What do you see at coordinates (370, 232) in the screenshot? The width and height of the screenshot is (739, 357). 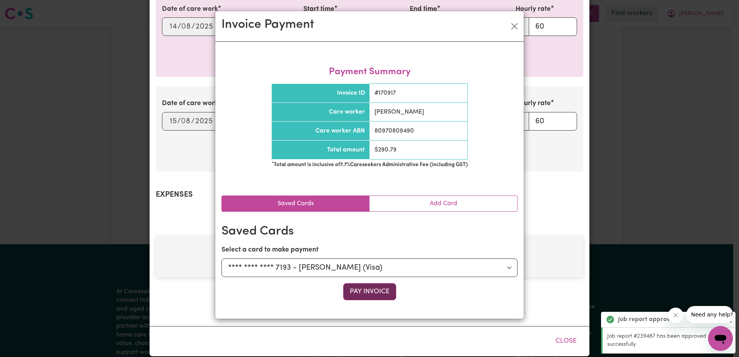 I see `h2: Saved Cards` at bounding box center [370, 232].